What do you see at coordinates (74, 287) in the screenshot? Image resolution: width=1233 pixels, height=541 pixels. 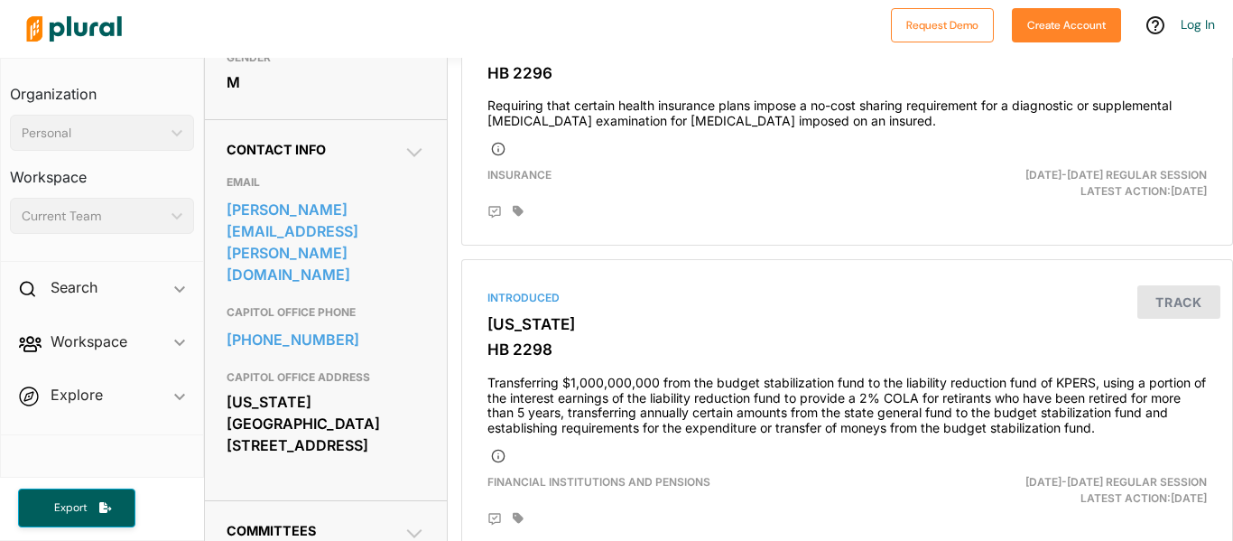 I see `h2: Search` at bounding box center [74, 287].